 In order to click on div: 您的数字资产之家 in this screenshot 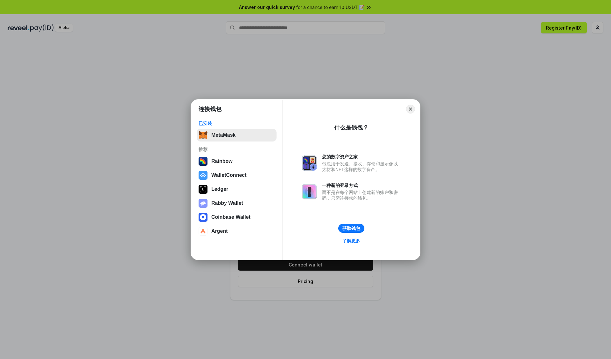, I will do `click(361, 157)`.